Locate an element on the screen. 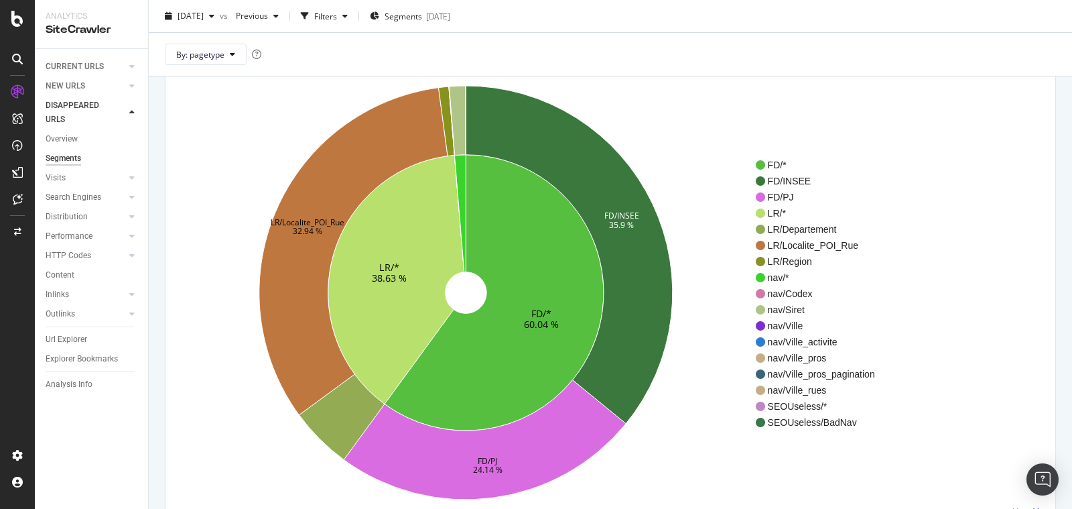  div: NEW URLS is located at coordinates (65, 86).